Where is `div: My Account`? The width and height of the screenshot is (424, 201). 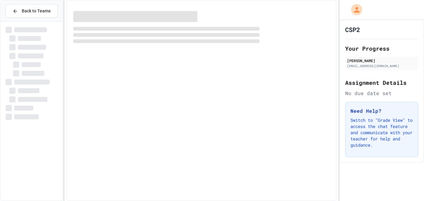
div: My Account is located at coordinates (354, 10).